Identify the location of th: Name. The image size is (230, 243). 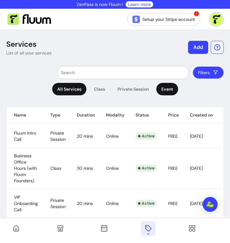
(25, 115).